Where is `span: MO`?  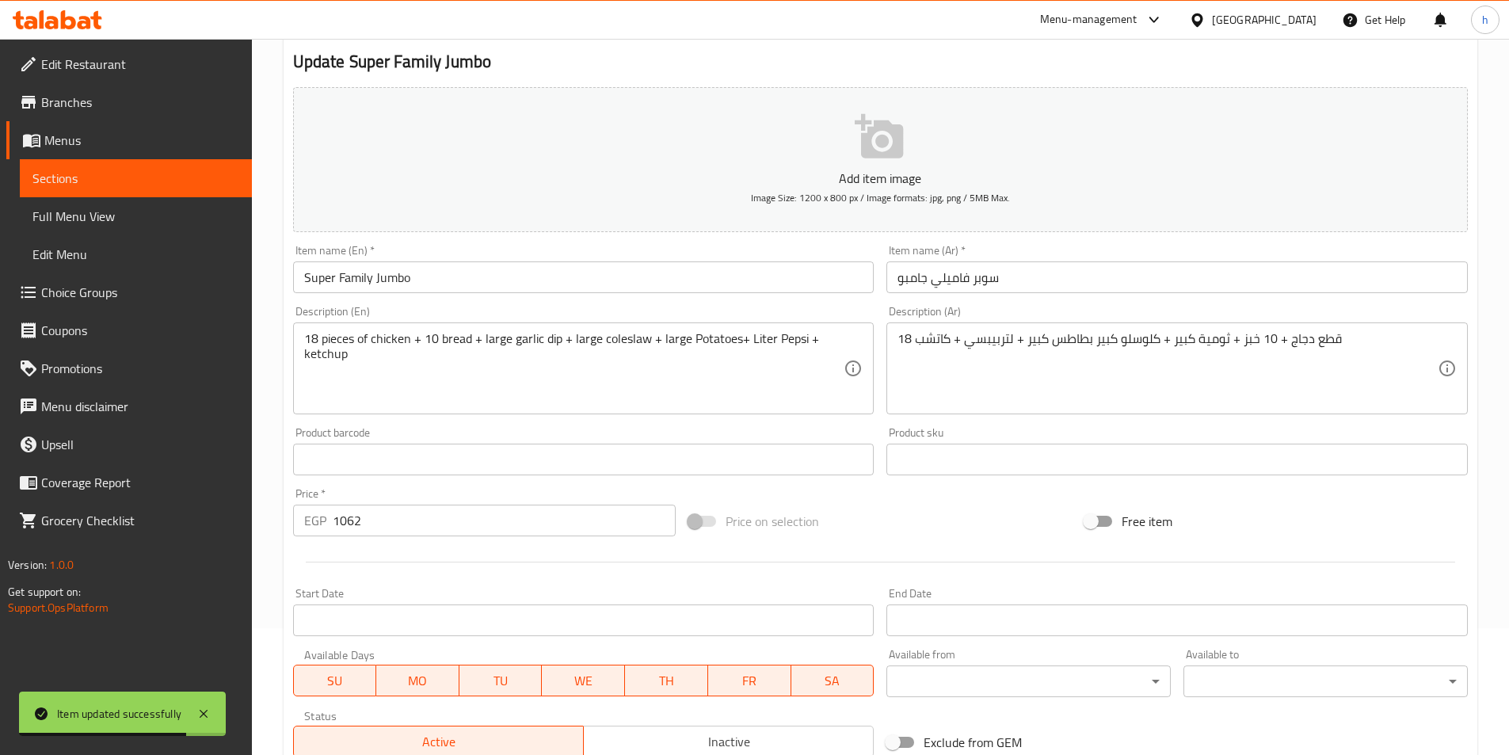
span: MO is located at coordinates (417, 680).